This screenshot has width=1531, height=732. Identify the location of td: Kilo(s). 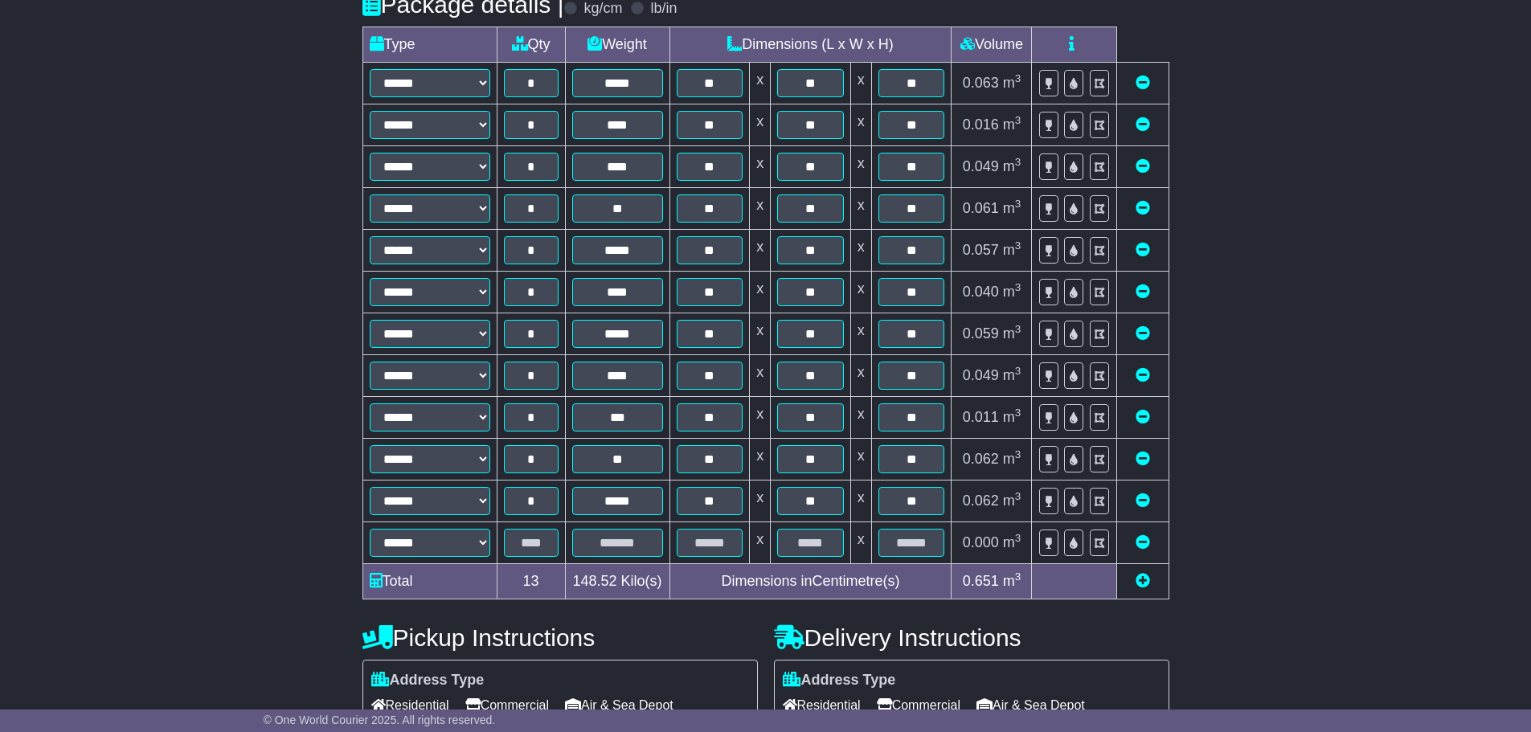
(617, 581).